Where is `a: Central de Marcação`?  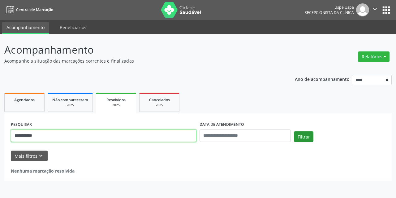 a: Central de Marcação is located at coordinates (29, 10).